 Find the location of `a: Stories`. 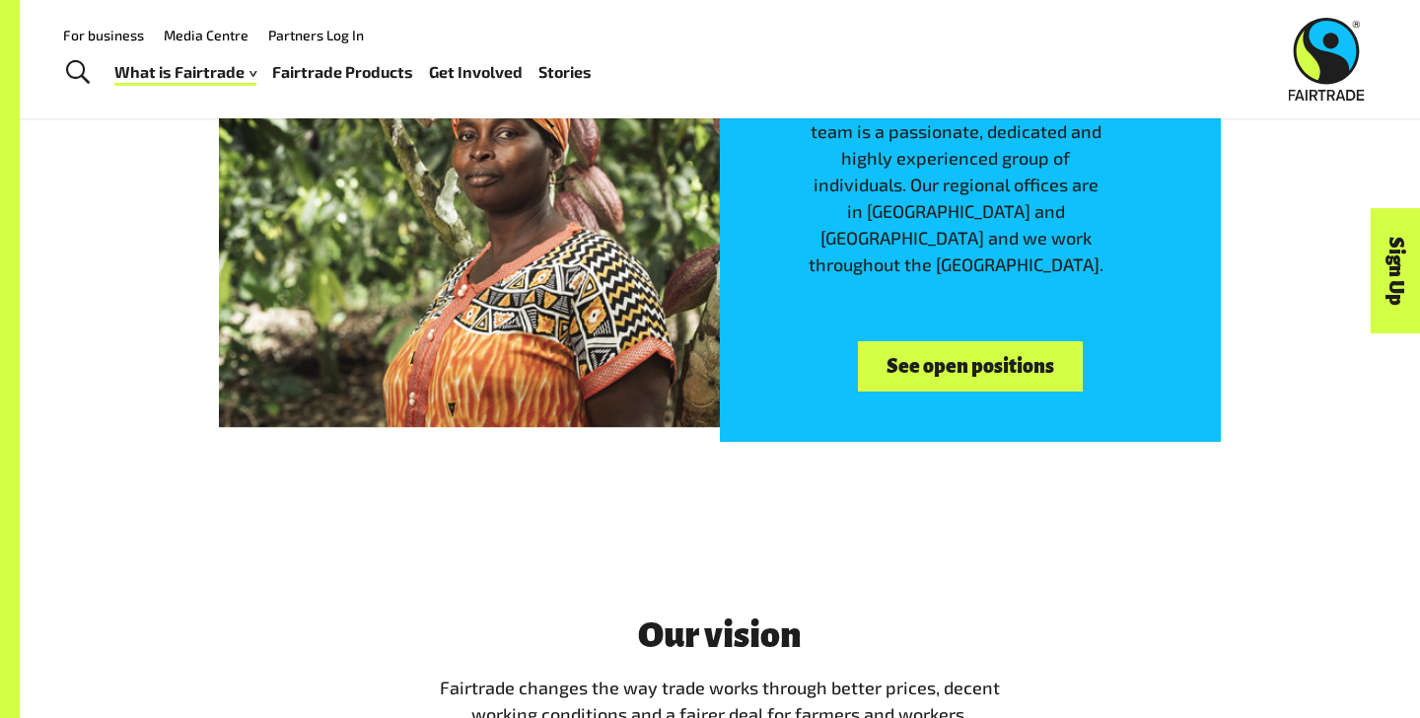

a: Stories is located at coordinates (565, 72).